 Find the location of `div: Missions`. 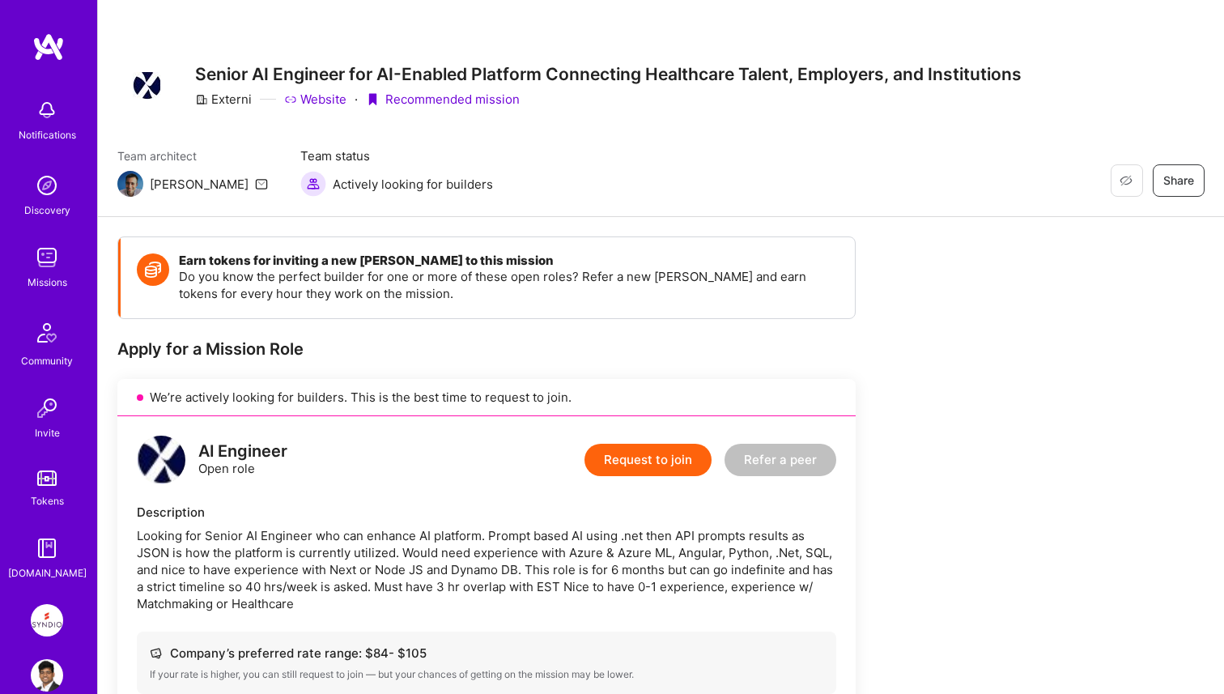

div: Missions is located at coordinates (47, 282).